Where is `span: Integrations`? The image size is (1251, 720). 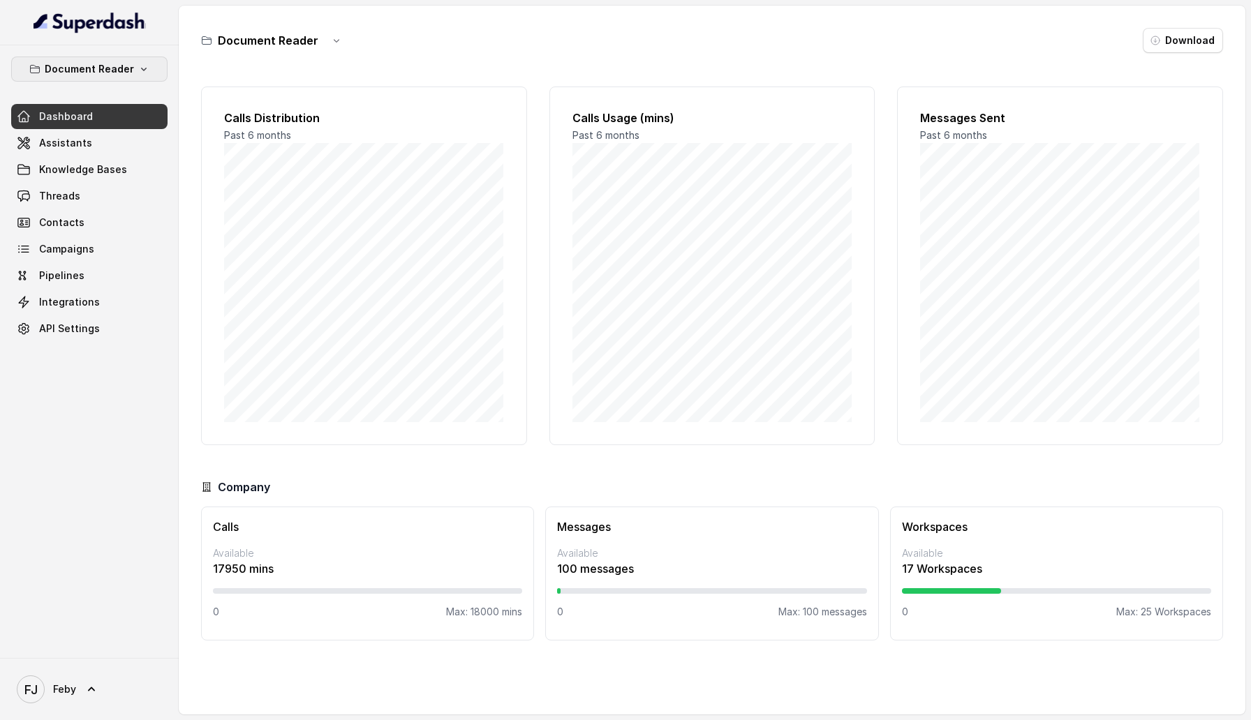 span: Integrations is located at coordinates (69, 302).